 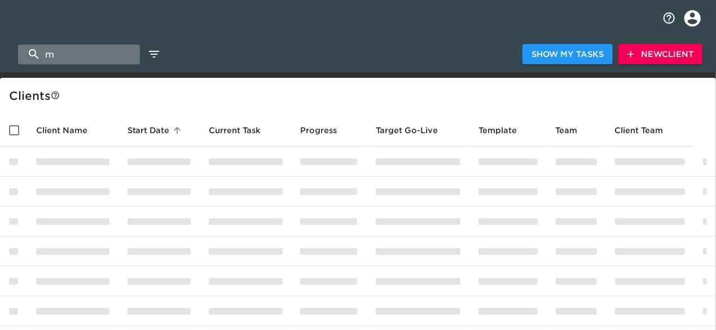 What do you see at coordinates (505, 130) in the screenshot?
I see `span: Template` at bounding box center [505, 130].